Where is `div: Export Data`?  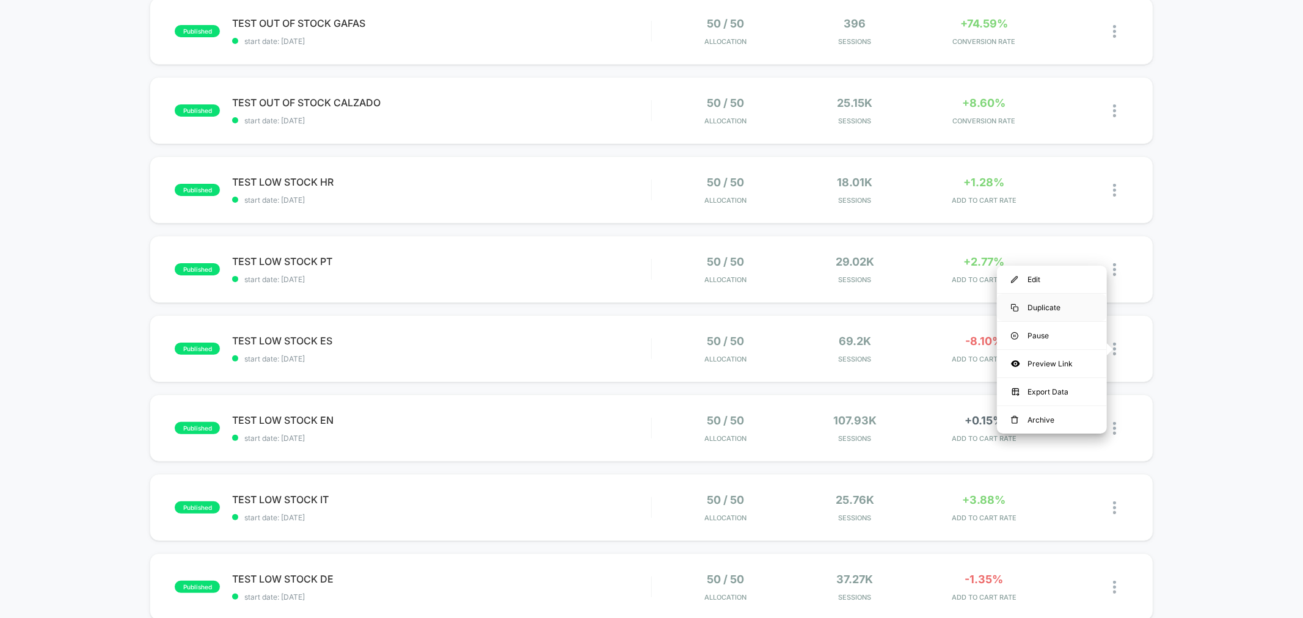
div: Export Data is located at coordinates (1052, 391).